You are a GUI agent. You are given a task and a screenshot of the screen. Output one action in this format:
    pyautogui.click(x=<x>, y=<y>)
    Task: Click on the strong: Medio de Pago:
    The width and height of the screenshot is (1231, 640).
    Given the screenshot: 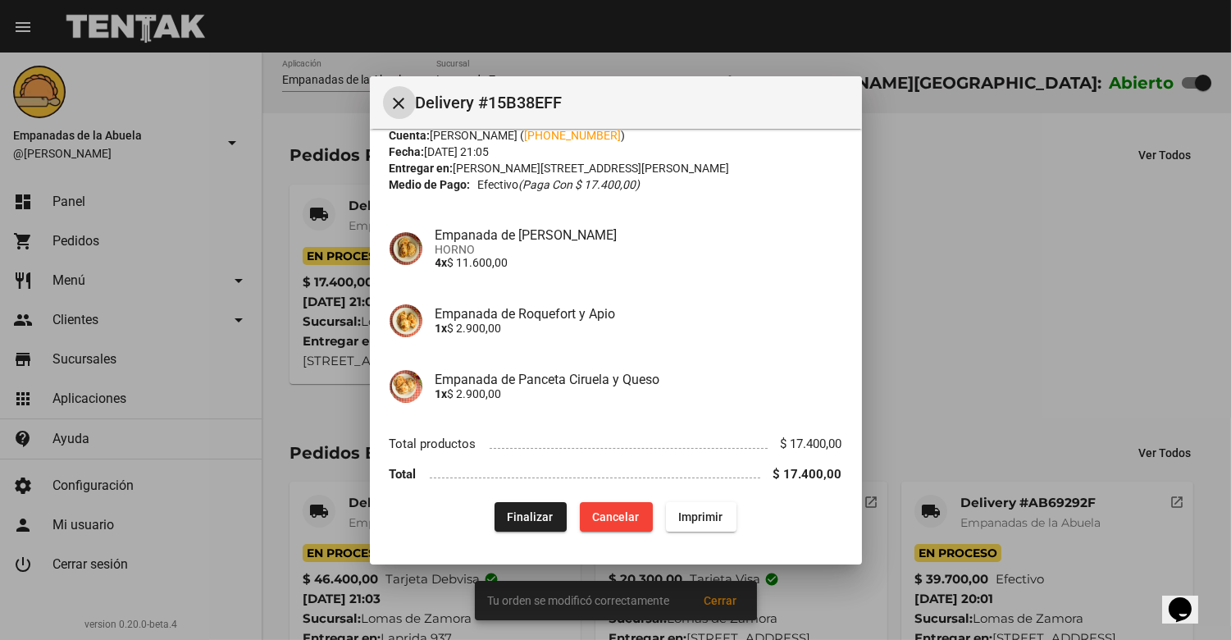 What is the action you would take?
    pyautogui.click(x=430, y=184)
    